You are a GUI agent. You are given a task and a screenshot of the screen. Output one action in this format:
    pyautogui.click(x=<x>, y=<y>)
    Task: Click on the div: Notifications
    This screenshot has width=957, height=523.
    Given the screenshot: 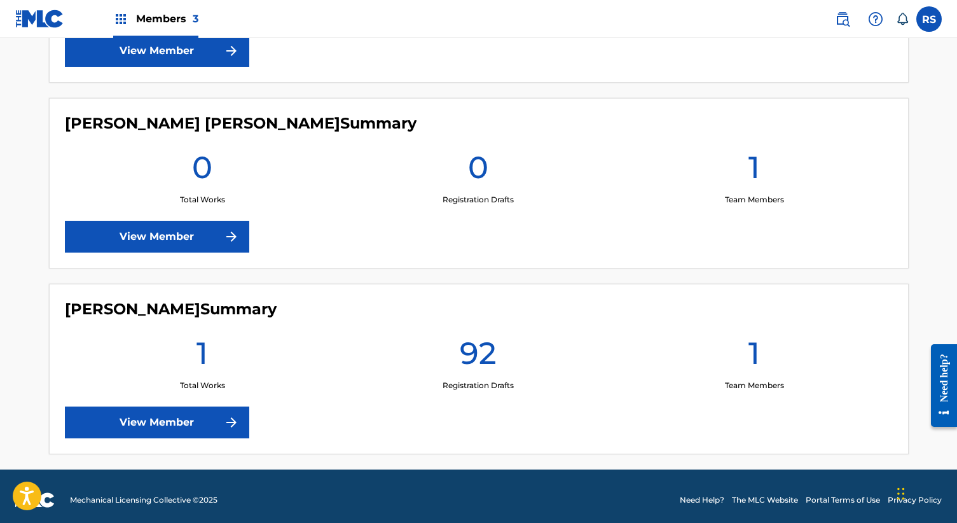 What is the action you would take?
    pyautogui.click(x=902, y=19)
    